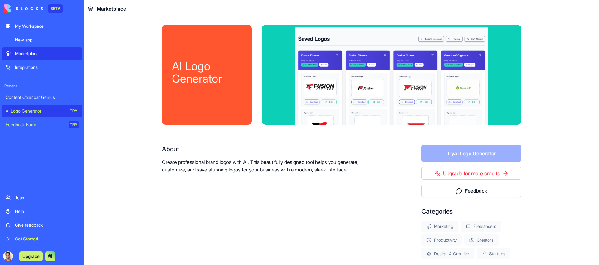 This screenshot has height=265, width=599. Describe the element at coordinates (67, 16) in the screenshot. I see `img: Profile image for Tal` at that location.